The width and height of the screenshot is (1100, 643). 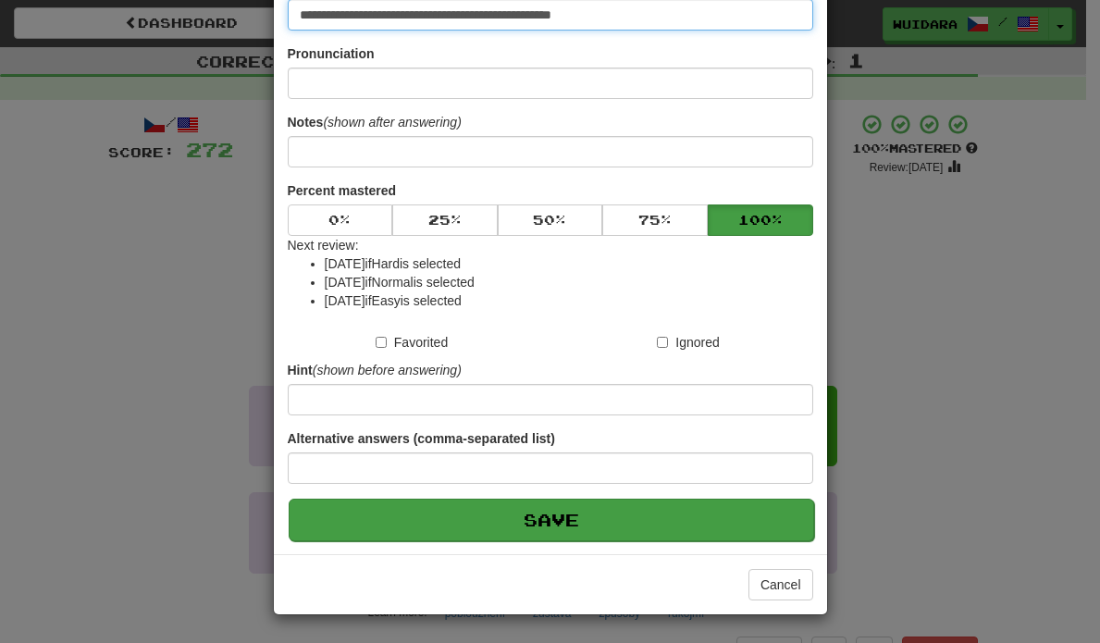 I want to click on label: Alternative answers (comma-separated list), so click(x=421, y=439).